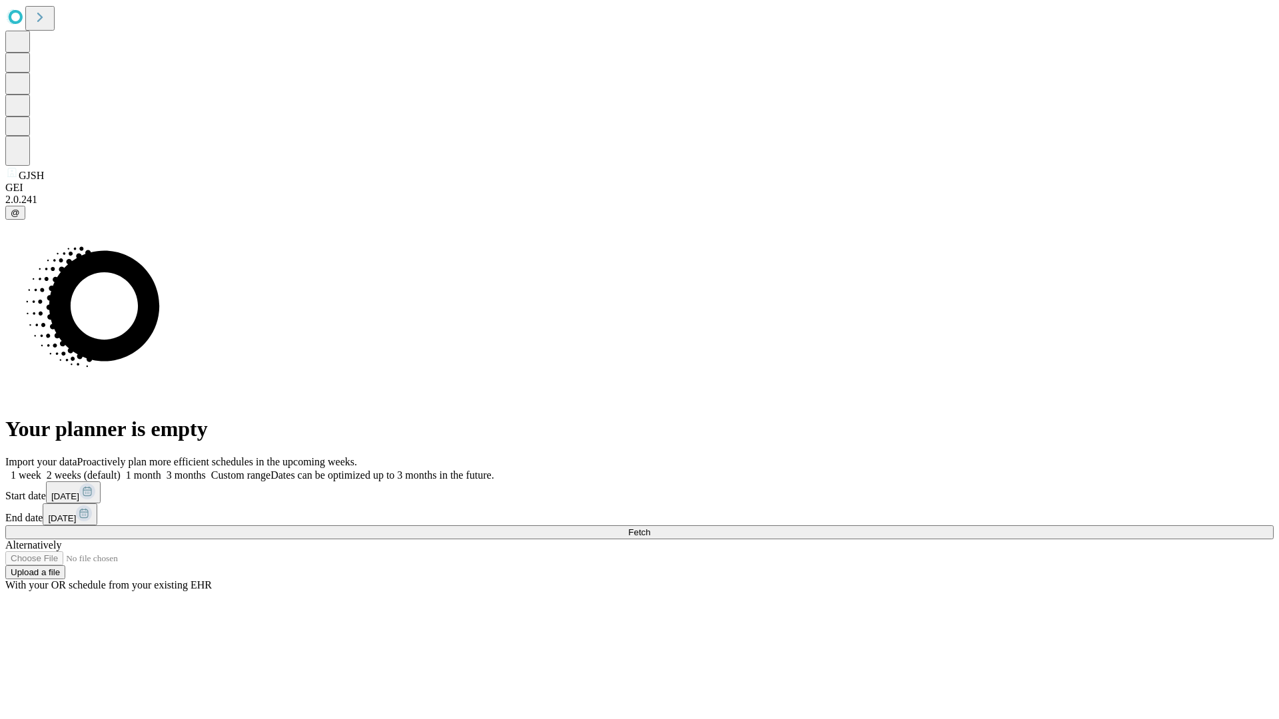  What do you see at coordinates (83, 475) in the screenshot?
I see `span: 2 weeks (default)` at bounding box center [83, 475].